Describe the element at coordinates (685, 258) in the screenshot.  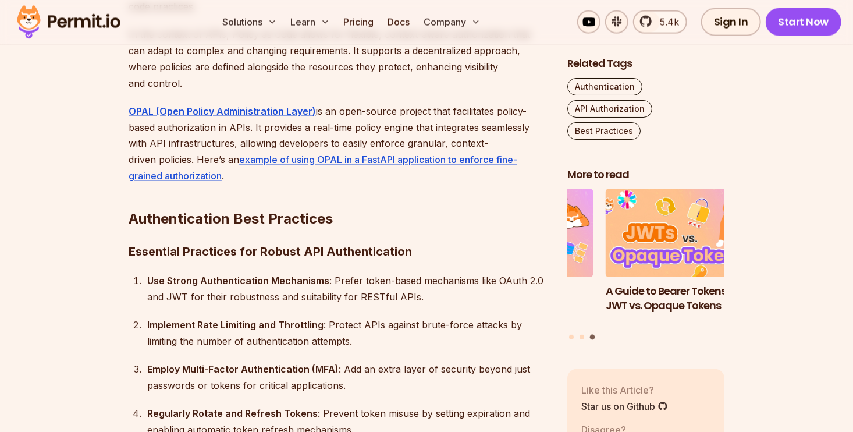
I see `li: 3 of 3` at that location.